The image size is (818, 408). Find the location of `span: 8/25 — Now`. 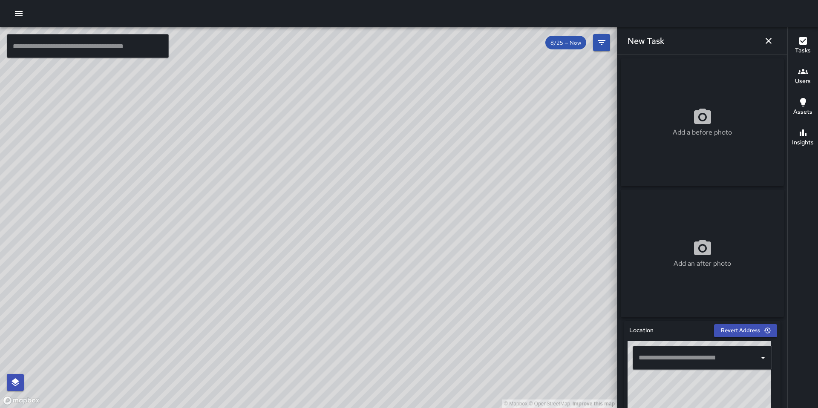

span: 8/25 — Now is located at coordinates (566, 43).